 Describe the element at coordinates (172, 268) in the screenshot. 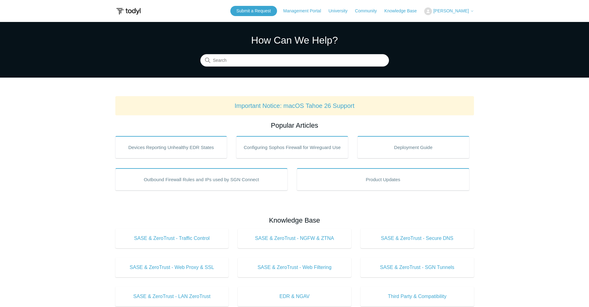

I see `a: SASE & ZeroTrust - Web Proxy & SSL` at that location.